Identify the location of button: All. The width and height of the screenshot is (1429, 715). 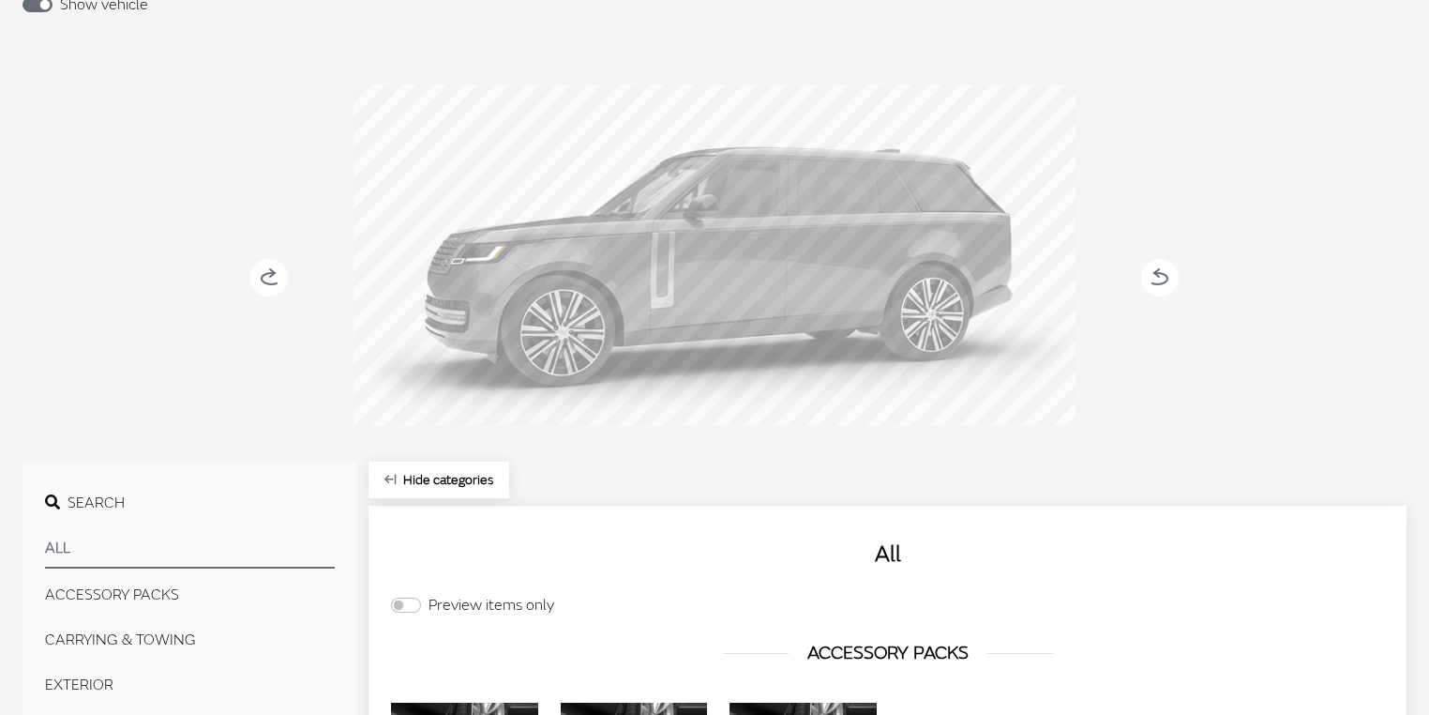
(189, 549).